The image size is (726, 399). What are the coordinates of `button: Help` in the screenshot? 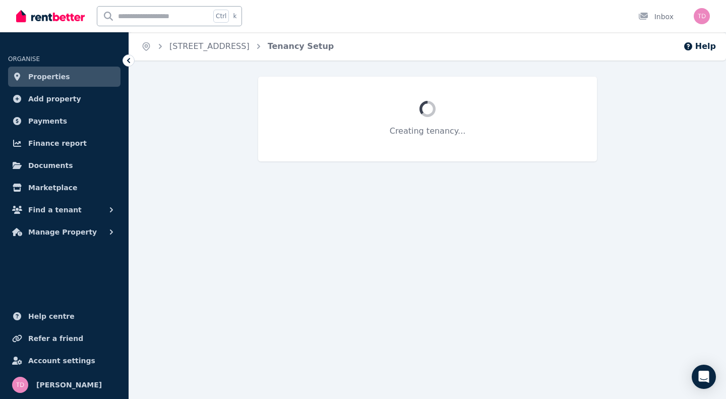 It's located at (699, 46).